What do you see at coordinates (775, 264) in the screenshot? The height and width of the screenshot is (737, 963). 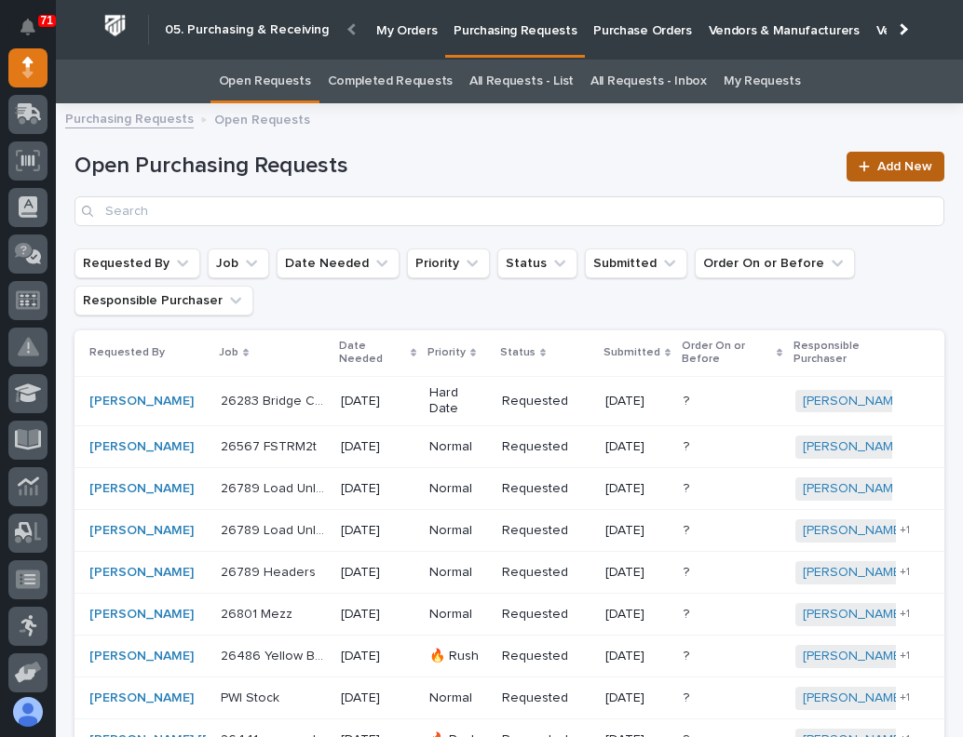 I see `button: Order On or Before` at bounding box center [775, 264].